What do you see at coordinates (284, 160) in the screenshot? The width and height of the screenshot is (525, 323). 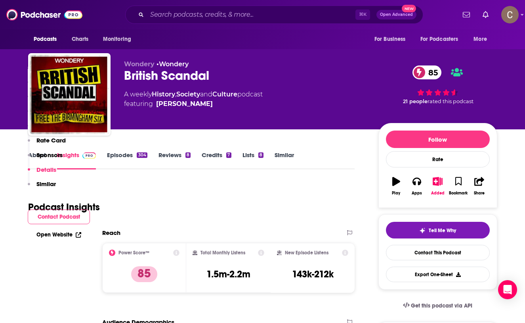 I see `a: Similar` at bounding box center [284, 160].